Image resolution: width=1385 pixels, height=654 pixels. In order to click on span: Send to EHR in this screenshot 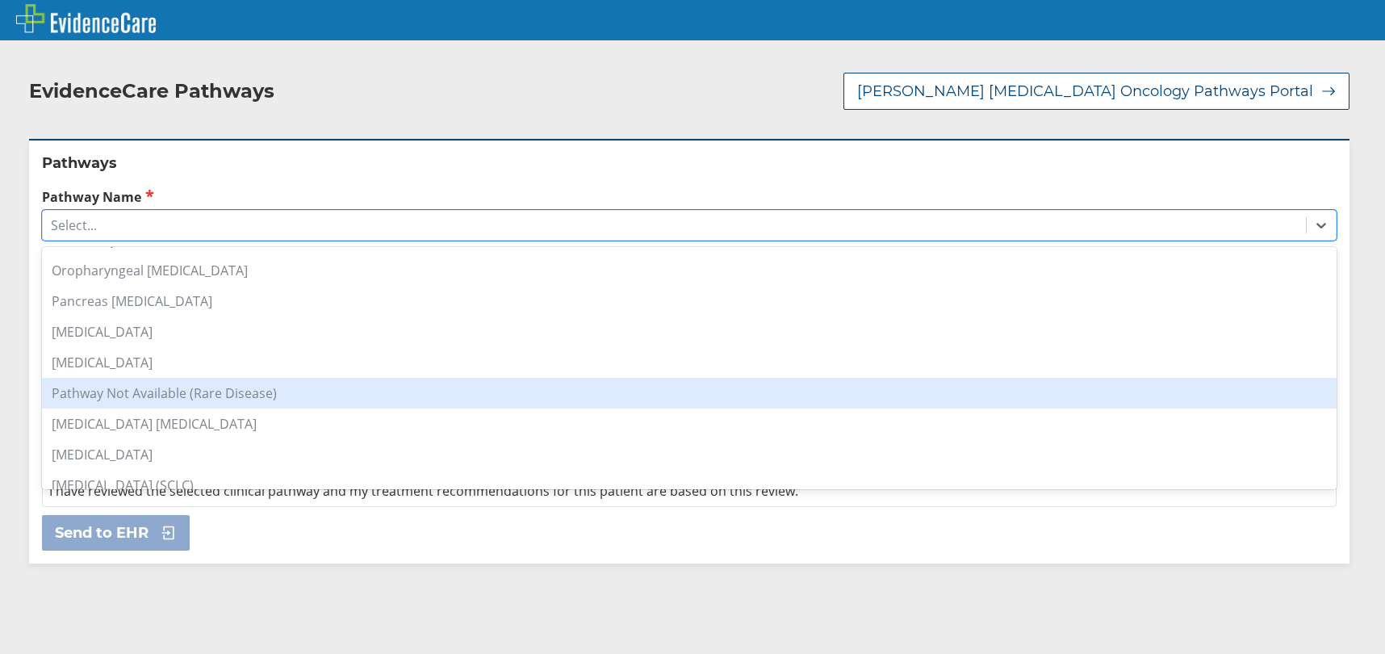, I will do `click(102, 533)`.